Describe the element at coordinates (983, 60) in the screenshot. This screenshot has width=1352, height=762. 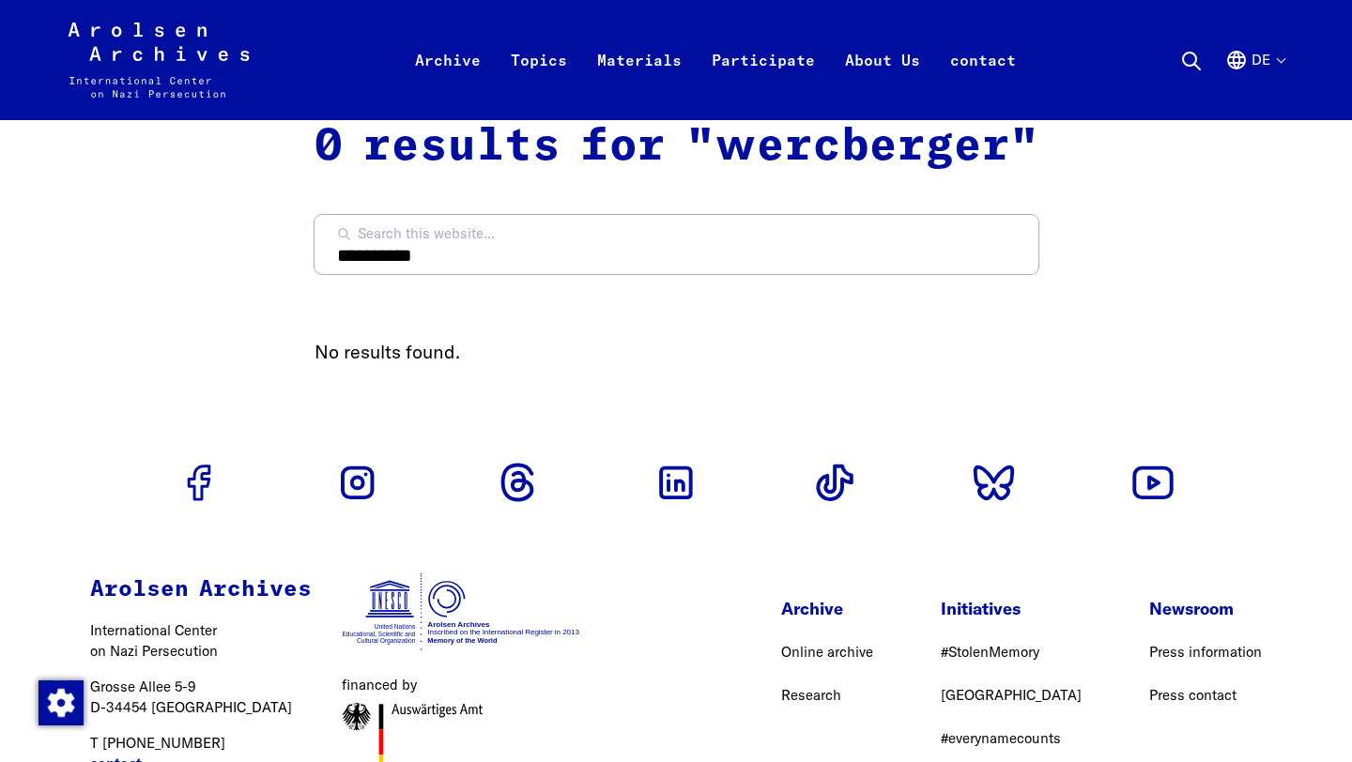
I see `font: contact` at that location.